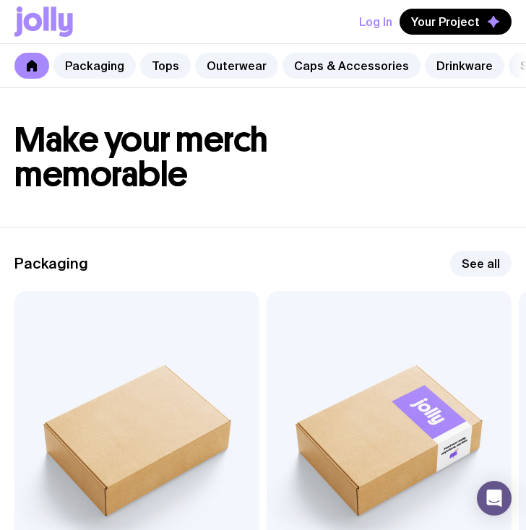 This screenshot has width=526, height=530. Describe the element at coordinates (236, 66) in the screenshot. I see `a: Outerwear` at that location.